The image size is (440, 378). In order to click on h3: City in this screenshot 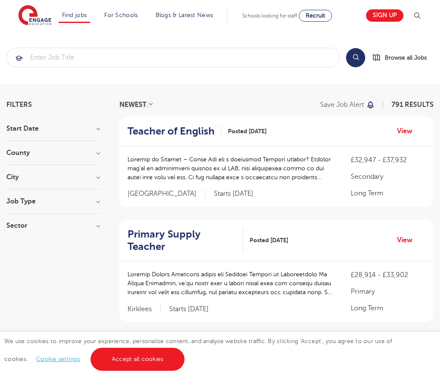, I will do `click(53, 177)`.